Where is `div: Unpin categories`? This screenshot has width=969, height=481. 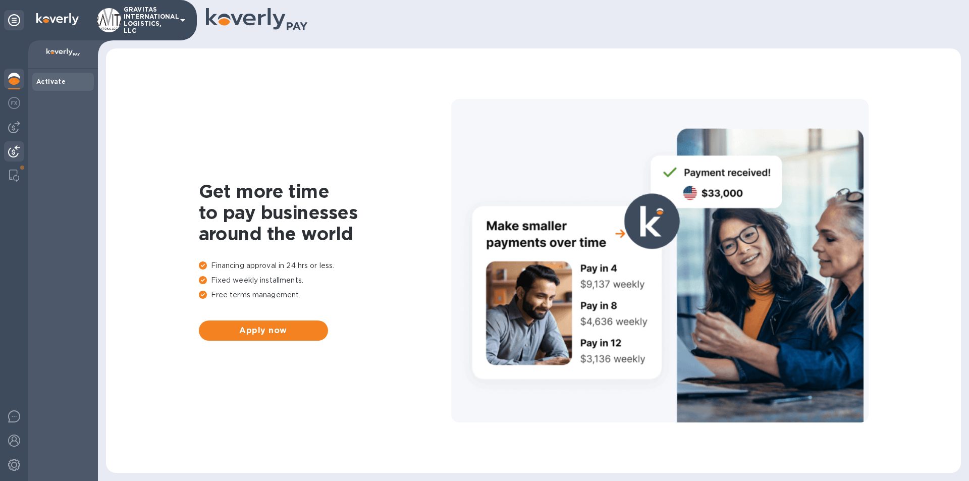
div: Unpin categories is located at coordinates (14, 20).